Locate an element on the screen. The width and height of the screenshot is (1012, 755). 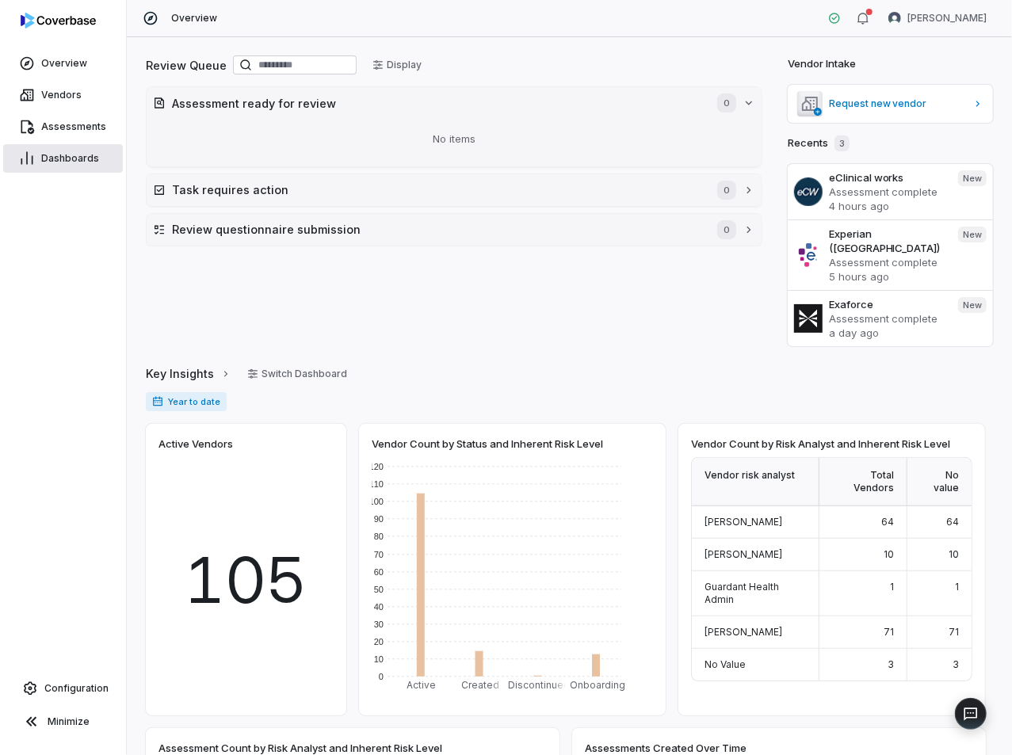
text: 0 is located at coordinates (381, 677).